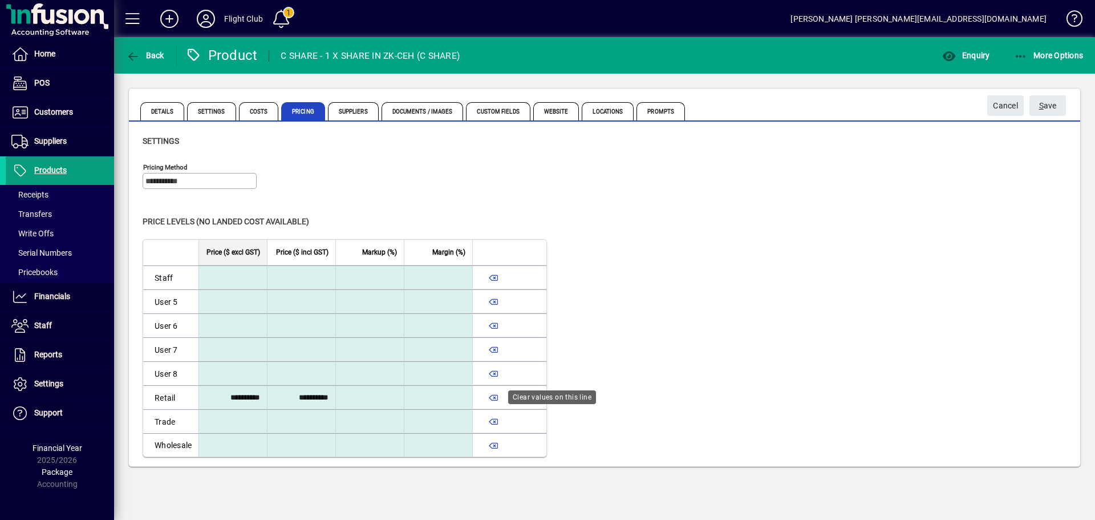 The height and width of the screenshot is (520, 1095). Describe the element at coordinates (607, 111) in the screenshot. I see `span: Locations` at that location.